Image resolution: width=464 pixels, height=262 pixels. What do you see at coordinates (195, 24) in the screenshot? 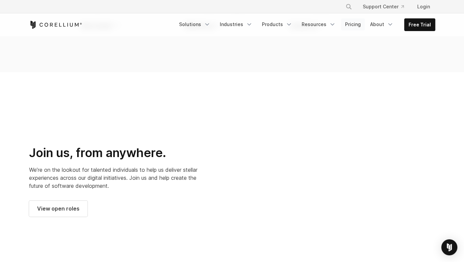
I see `a: Solutions` at bounding box center [195, 24].